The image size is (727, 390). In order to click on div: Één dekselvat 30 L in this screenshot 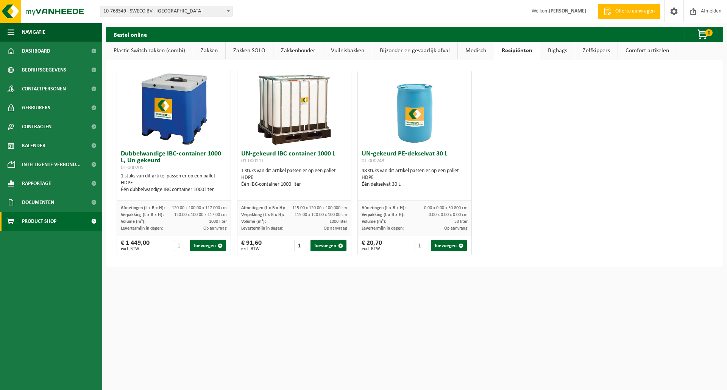, I will do `click(415, 185)`.